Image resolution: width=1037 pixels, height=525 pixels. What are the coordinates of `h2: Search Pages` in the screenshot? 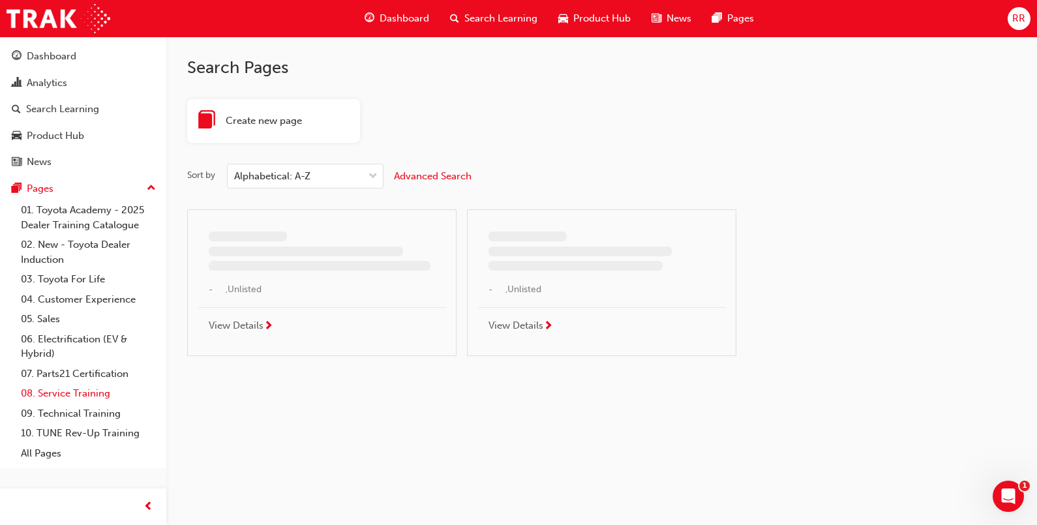 It's located at (601, 68).